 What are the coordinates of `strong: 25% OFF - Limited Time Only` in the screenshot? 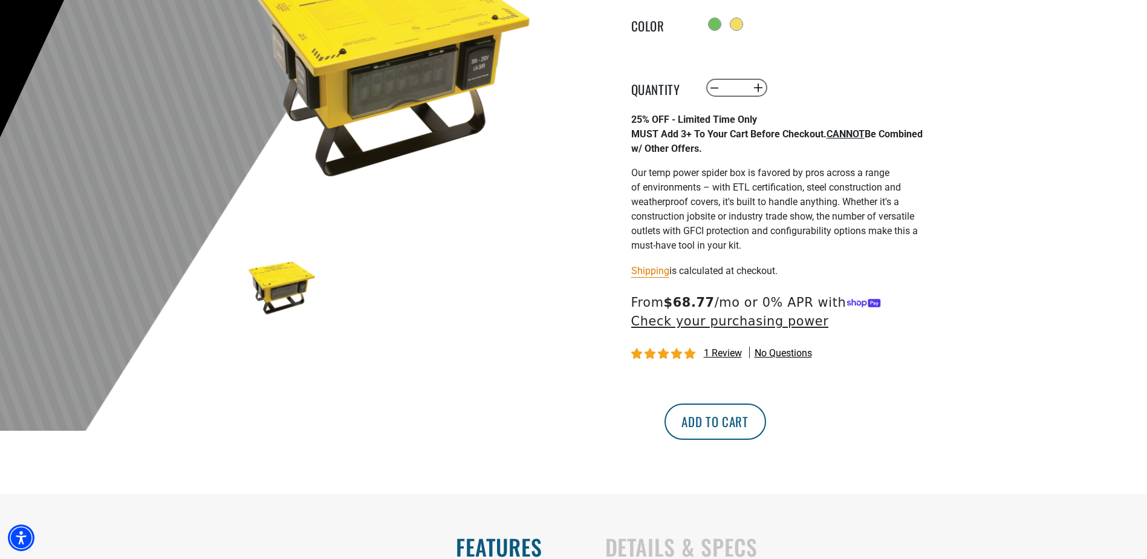 It's located at (694, 119).